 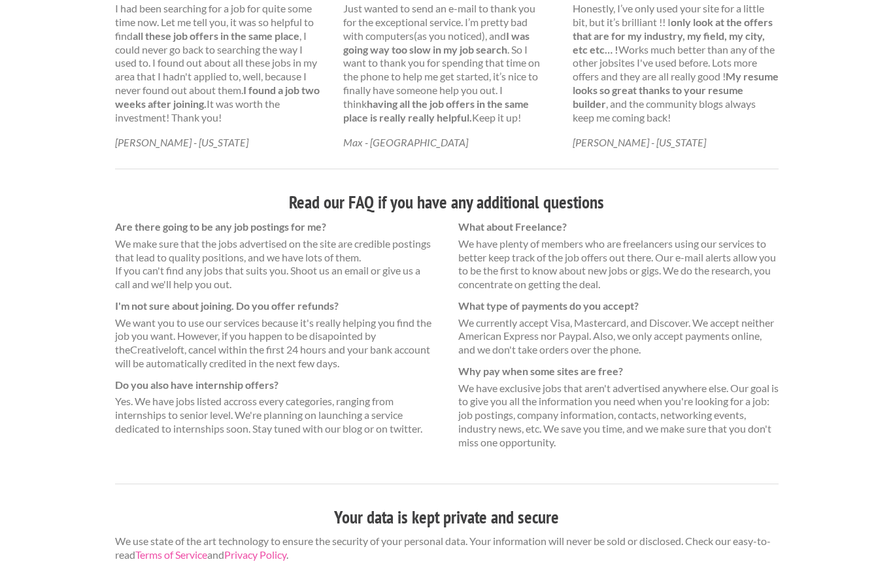 What do you see at coordinates (216, 35) in the screenshot?
I see `strong: all these job offers in the same place` at bounding box center [216, 35].